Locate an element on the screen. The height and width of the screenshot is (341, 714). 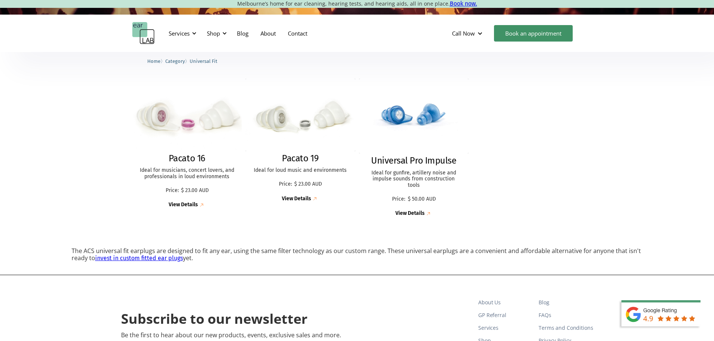
a: home is located at coordinates (143, 33).